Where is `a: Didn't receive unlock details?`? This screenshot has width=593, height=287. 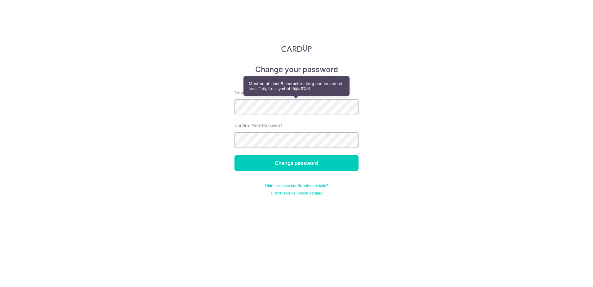
a: Didn't receive unlock details? is located at coordinates (297, 193).